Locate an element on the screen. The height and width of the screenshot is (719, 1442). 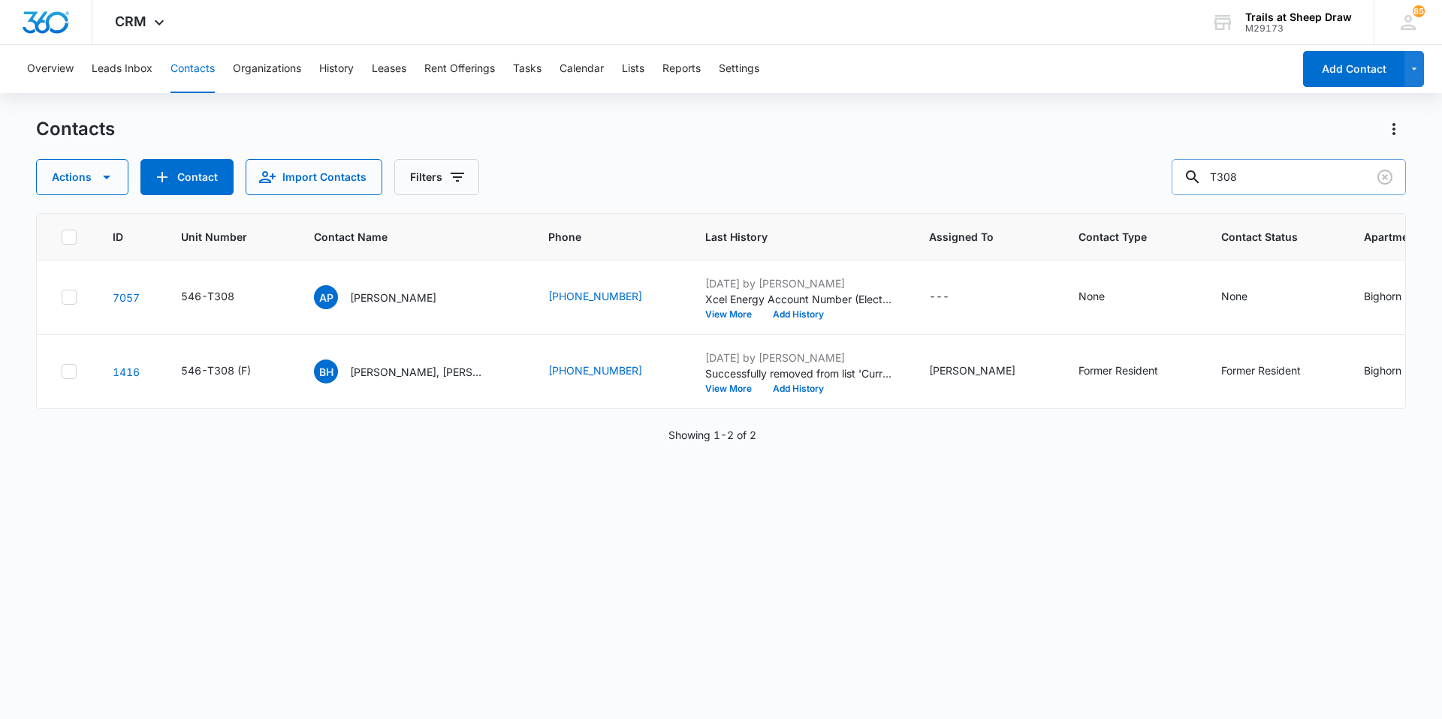
span: Contact Type is located at coordinates (1120, 237).